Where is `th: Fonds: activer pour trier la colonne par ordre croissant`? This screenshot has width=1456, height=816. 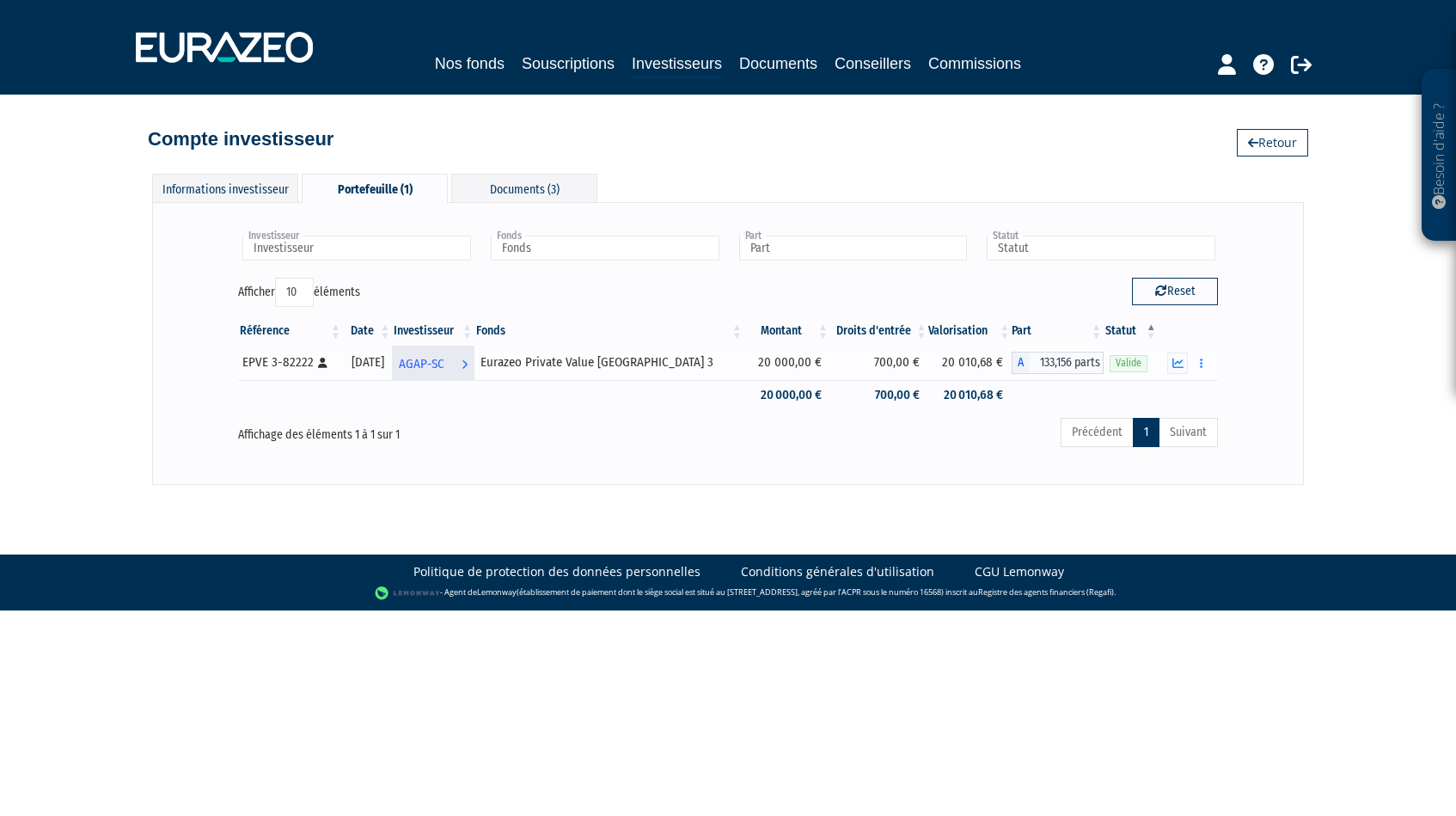
th: Fonds: activer pour trier la colonne par ordre croissant is located at coordinates (610, 331).